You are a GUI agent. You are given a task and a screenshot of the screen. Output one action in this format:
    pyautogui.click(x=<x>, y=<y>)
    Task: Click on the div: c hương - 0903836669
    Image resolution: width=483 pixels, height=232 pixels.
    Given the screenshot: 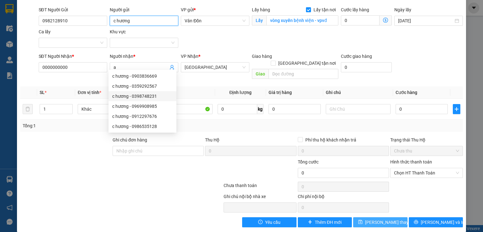 What is the action you would take?
    pyautogui.click(x=142, y=76)
    